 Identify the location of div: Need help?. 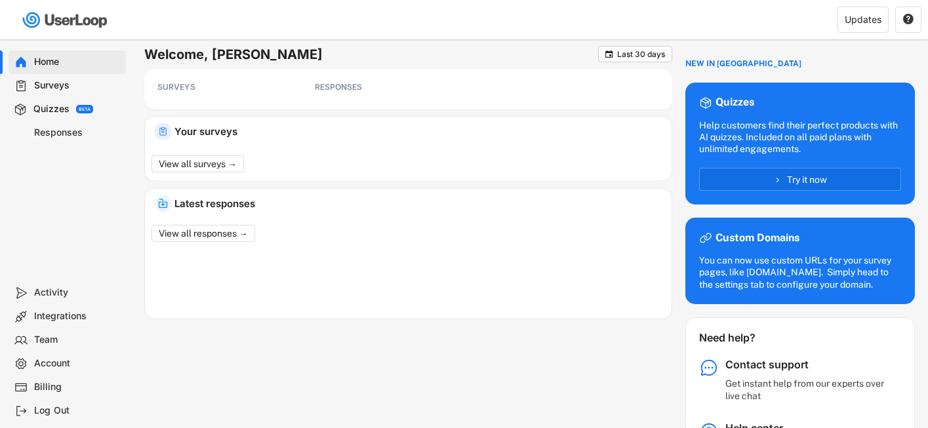
(744, 338).